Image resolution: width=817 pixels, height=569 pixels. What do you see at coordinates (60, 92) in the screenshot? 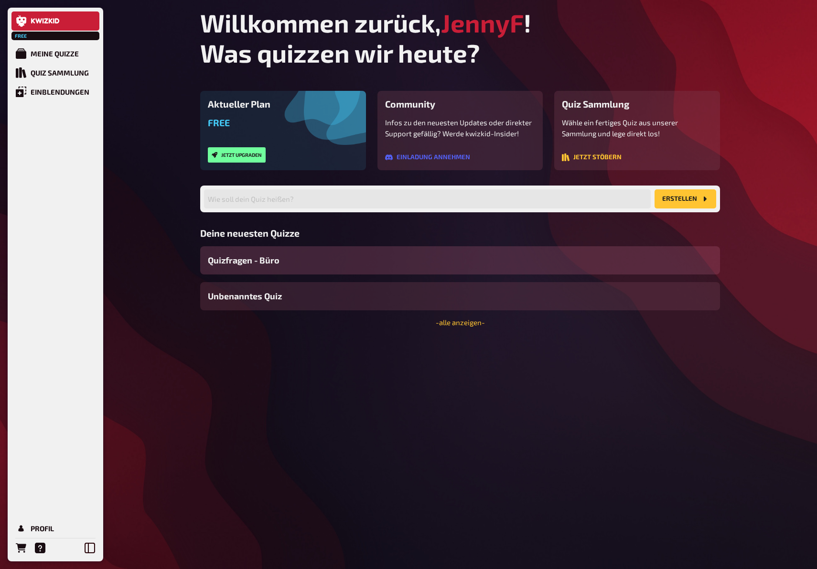
I see `div: Einblendungen` at bounding box center [60, 92].